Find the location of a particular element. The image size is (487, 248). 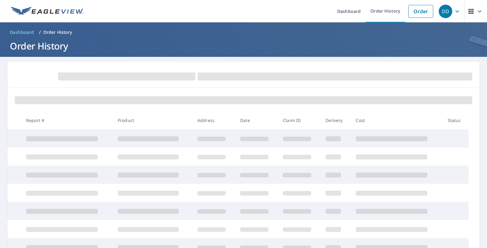

h1: Order History is located at coordinates (244, 46).